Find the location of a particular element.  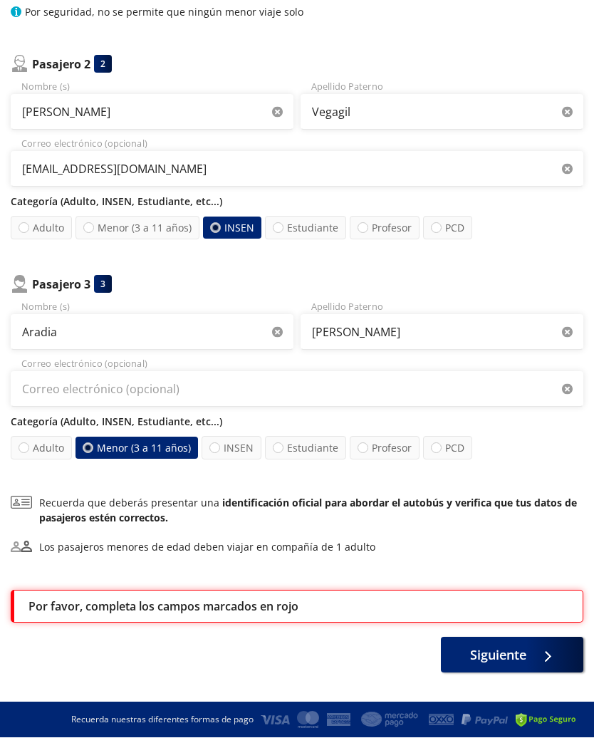

p: Por seguridad, no se permite que ningún menor viaje solo is located at coordinates (164, 12).